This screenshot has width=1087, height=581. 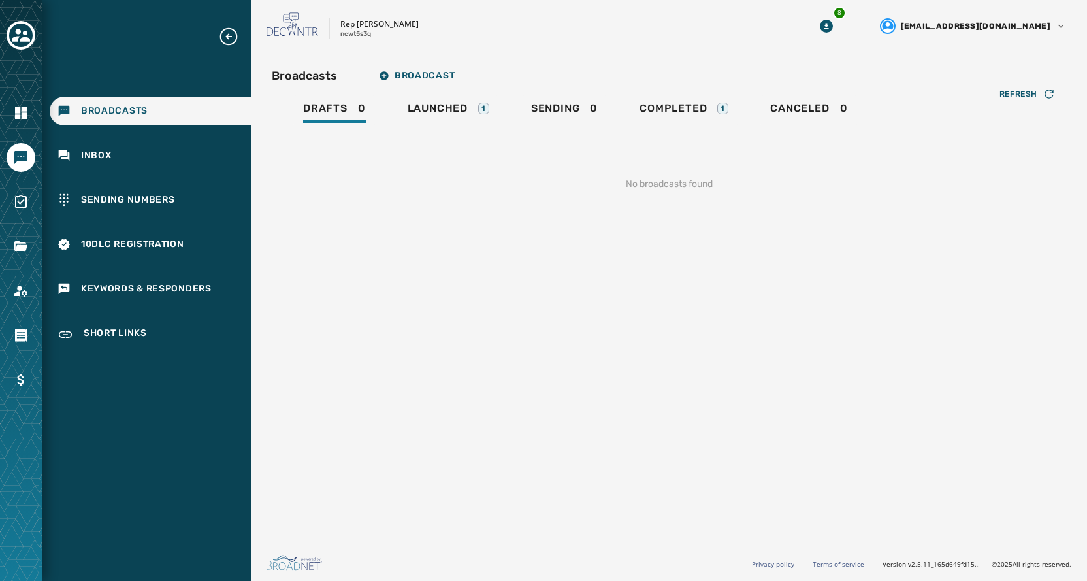 What do you see at coordinates (21, 246) in the screenshot?
I see `a: Navigate to Files` at bounding box center [21, 246].